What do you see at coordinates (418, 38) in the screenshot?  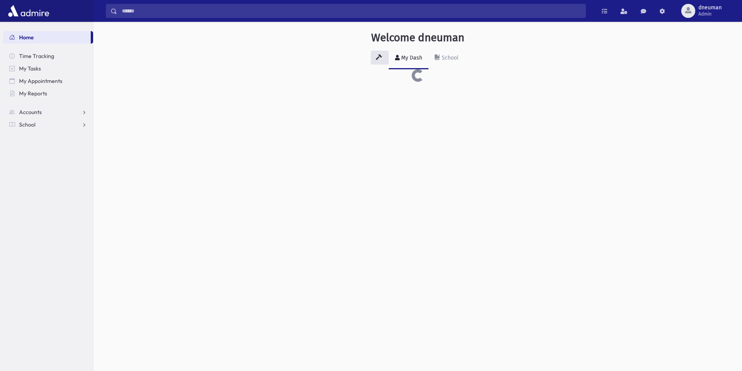 I see `h3: Welcome dneuman` at bounding box center [418, 38].